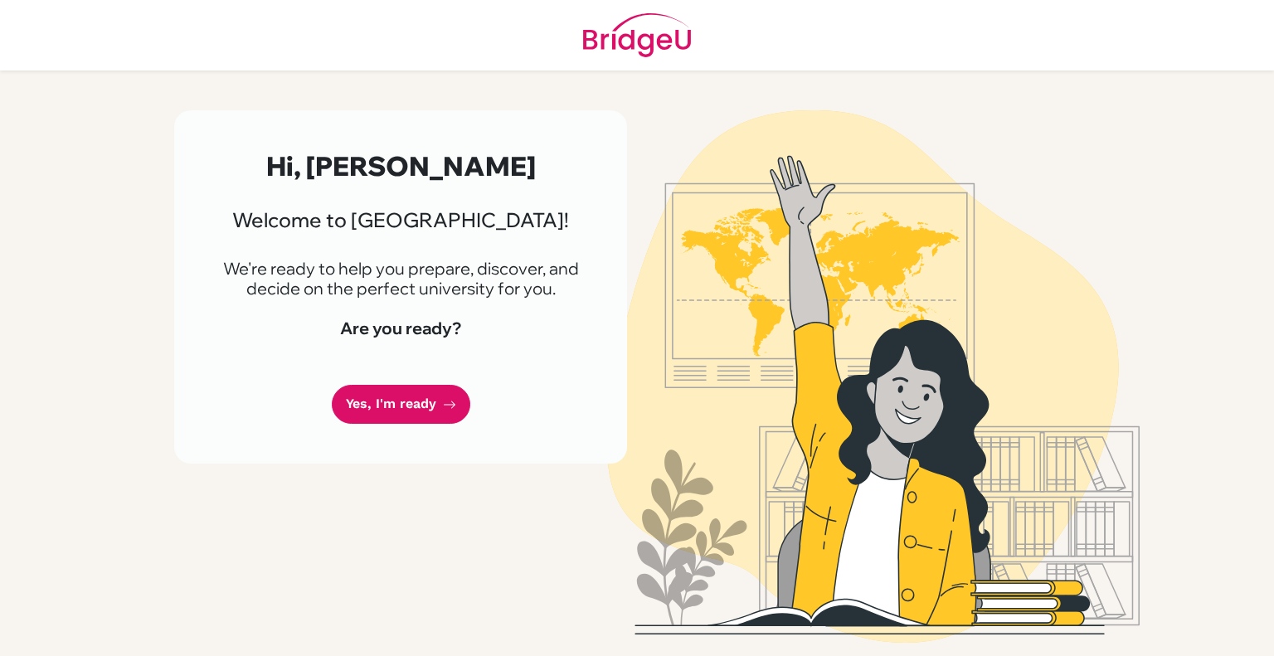 The width and height of the screenshot is (1274, 656). Describe the element at coordinates (401, 404) in the screenshot. I see `a: Yes, I'm ready` at that location.